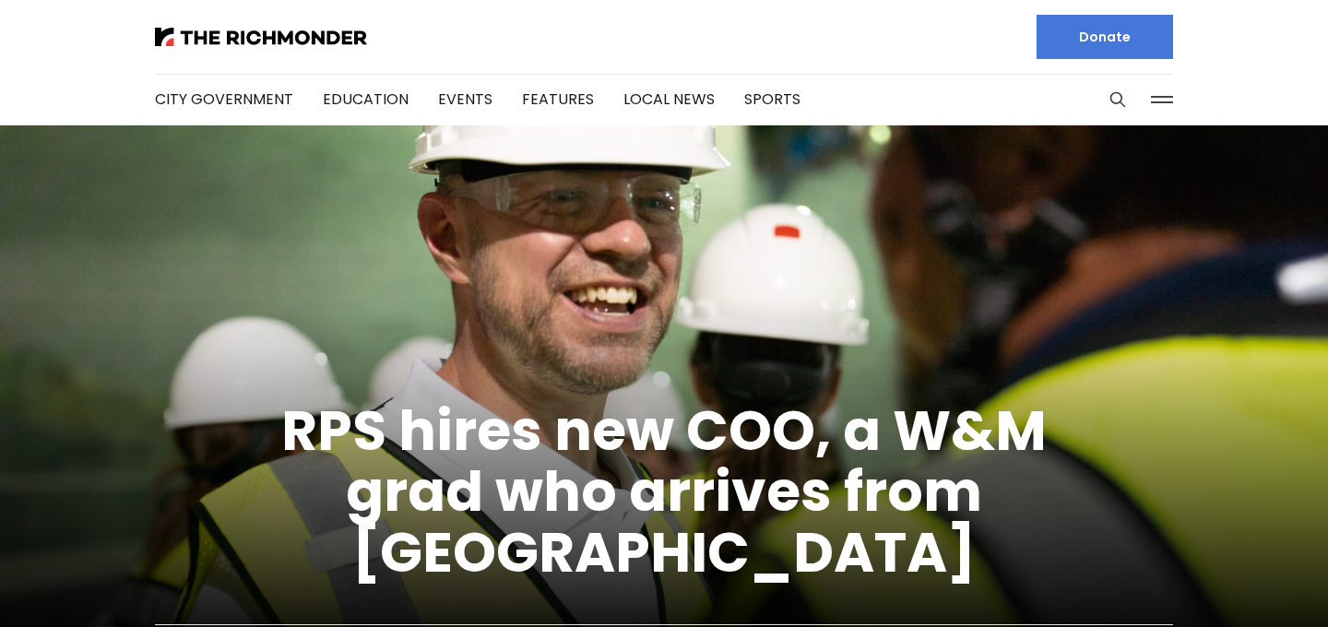  Describe the element at coordinates (772, 99) in the screenshot. I see `a: Sports` at that location.